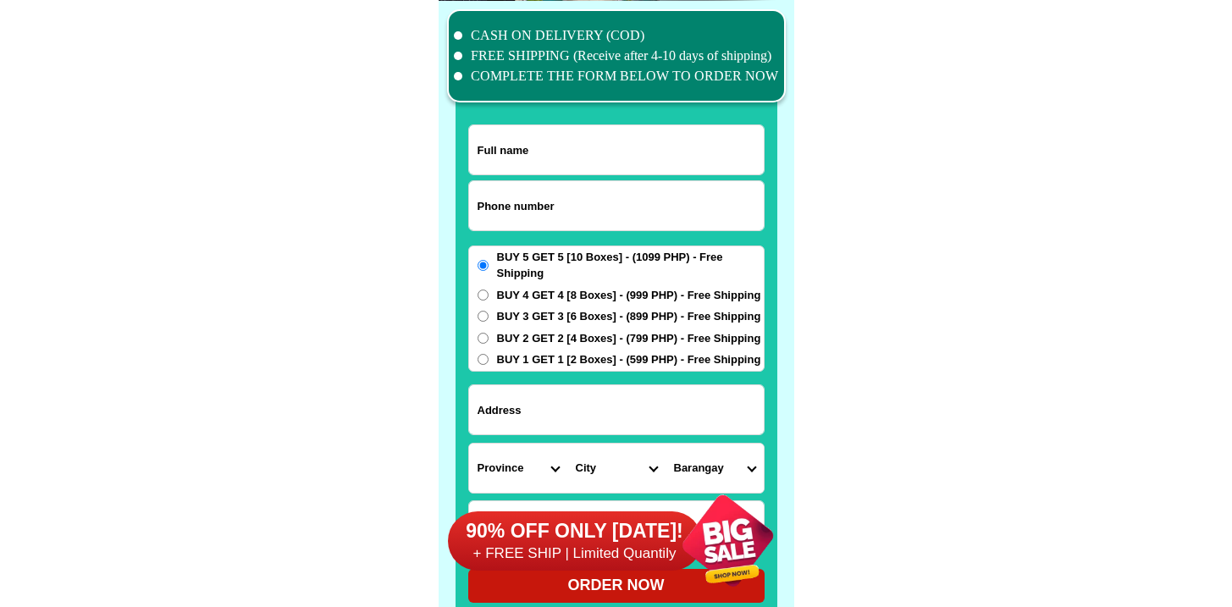 Image resolution: width=1232 pixels, height=607 pixels. I want to click on li: FREE SHIPPING (Receive after 4-10 days of shipping), so click(616, 56).